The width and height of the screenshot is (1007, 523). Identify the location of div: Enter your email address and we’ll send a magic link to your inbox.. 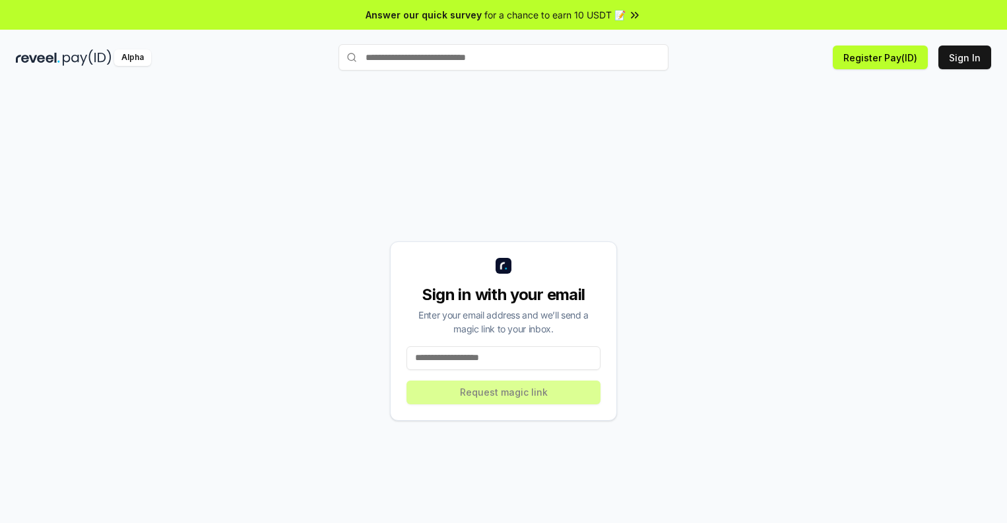
(503, 322).